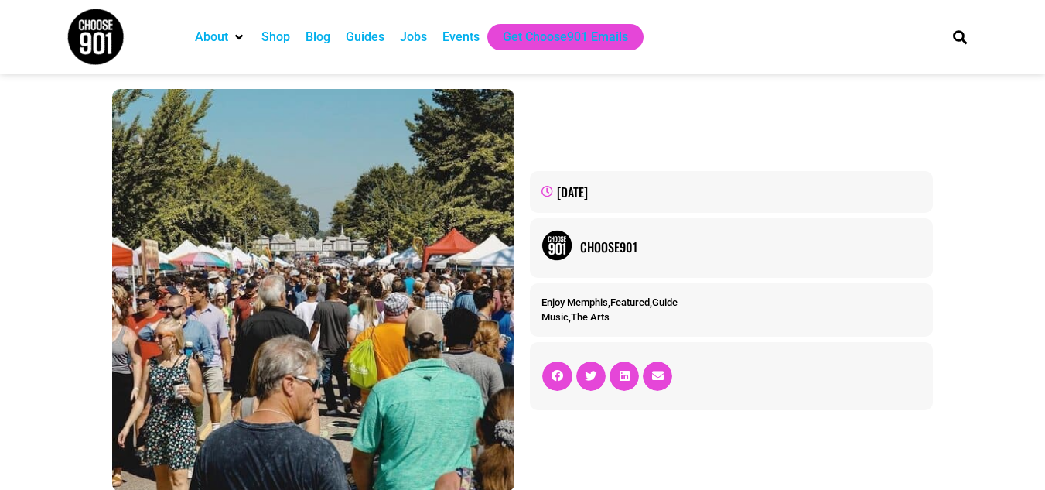  Describe the element at coordinates (557, 245) in the screenshot. I see `img: Picture of Choose901` at that location.